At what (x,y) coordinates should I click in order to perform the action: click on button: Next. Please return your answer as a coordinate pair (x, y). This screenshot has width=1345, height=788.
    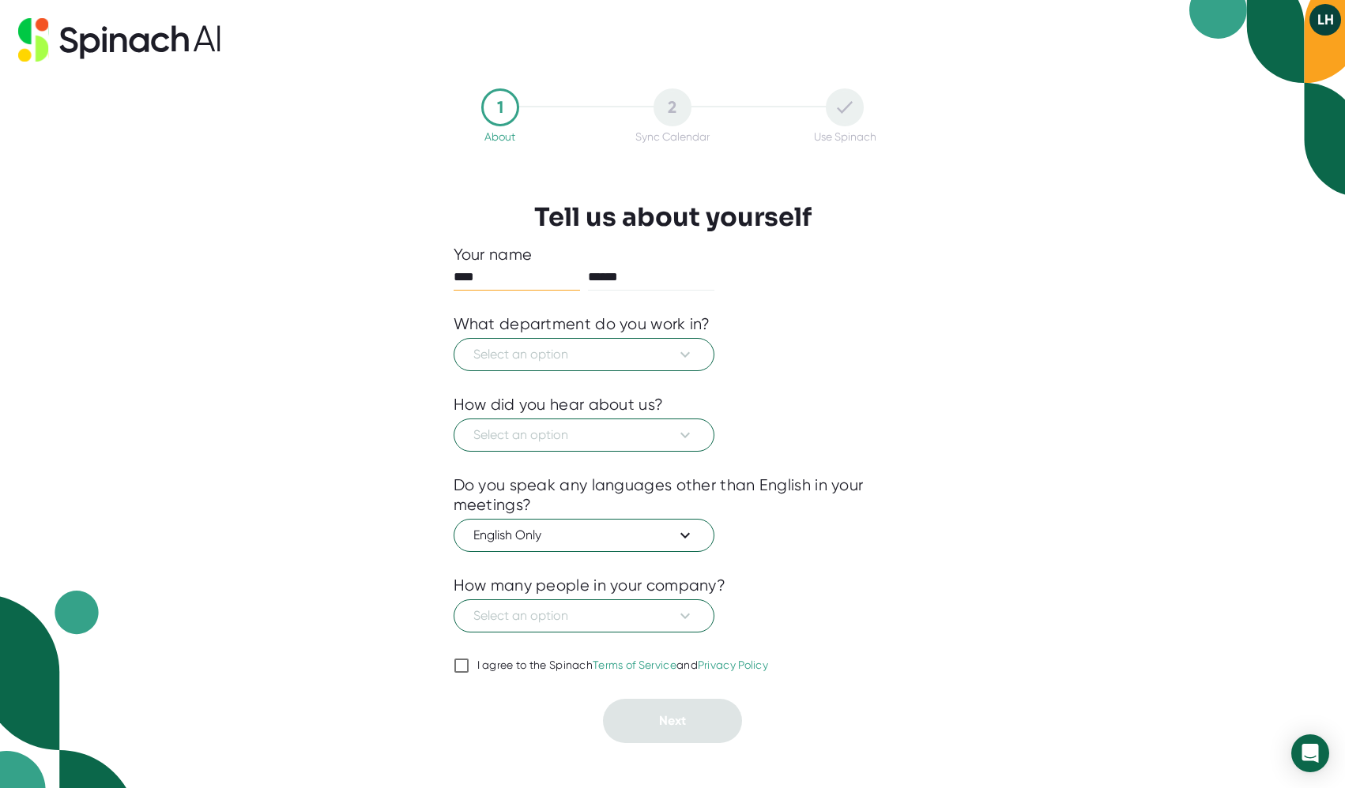
    Looking at the image, I should click on (672, 721).